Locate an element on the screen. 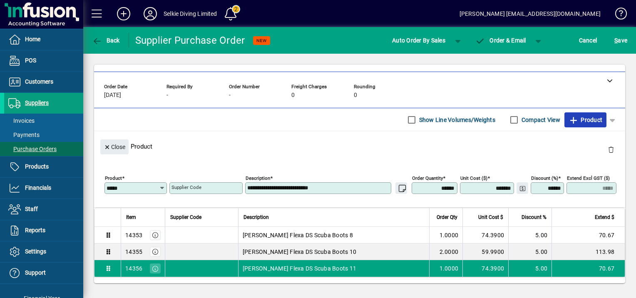 The height and width of the screenshot is (298, 636). span: Invoices is located at coordinates (21, 121).